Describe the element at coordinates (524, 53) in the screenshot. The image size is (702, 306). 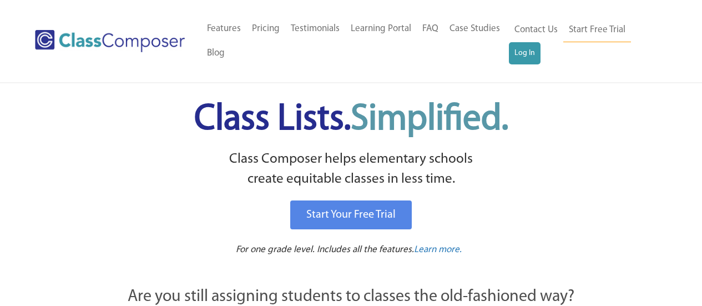
I see `a: Log In` at that location.